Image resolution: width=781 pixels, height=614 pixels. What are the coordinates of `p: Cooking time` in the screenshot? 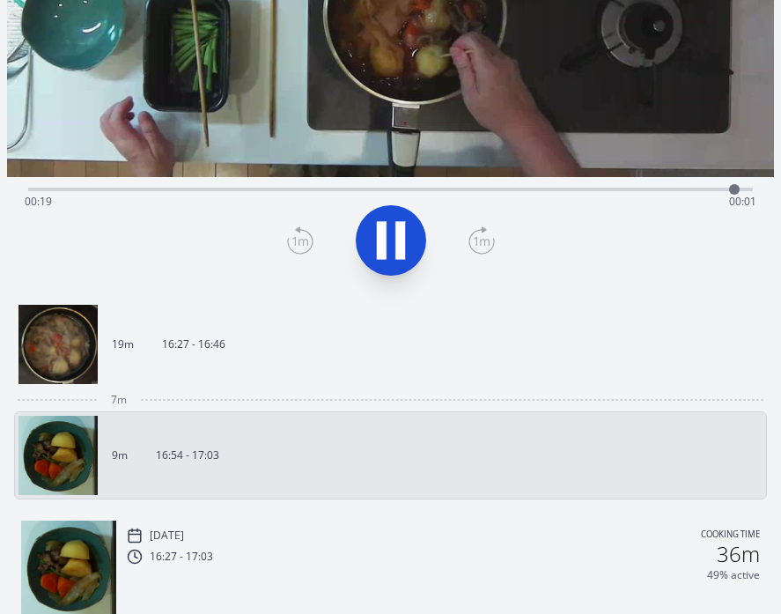 It's located at (730, 536).